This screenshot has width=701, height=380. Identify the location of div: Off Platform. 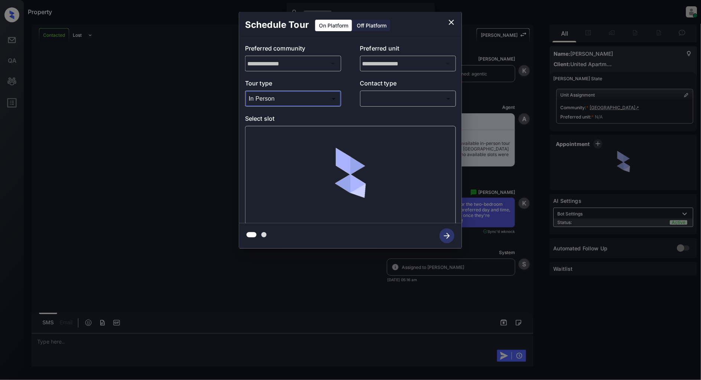
(372, 25).